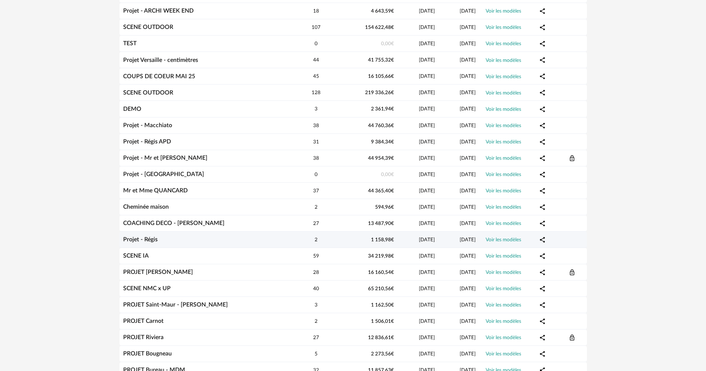 The image size is (706, 371). What do you see at coordinates (158, 11) in the screenshot?
I see `a: Projet - ARCHI WEEK END` at bounding box center [158, 11].